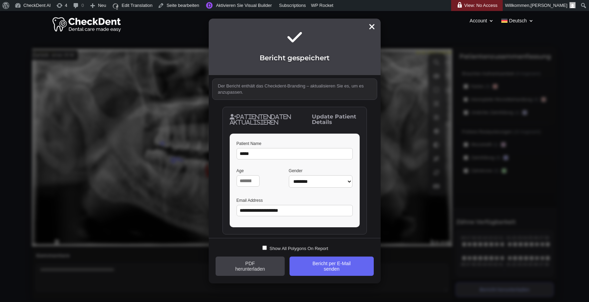  What do you see at coordinates (248, 171) in the screenshot?
I see `label: Age` at bounding box center [248, 171].